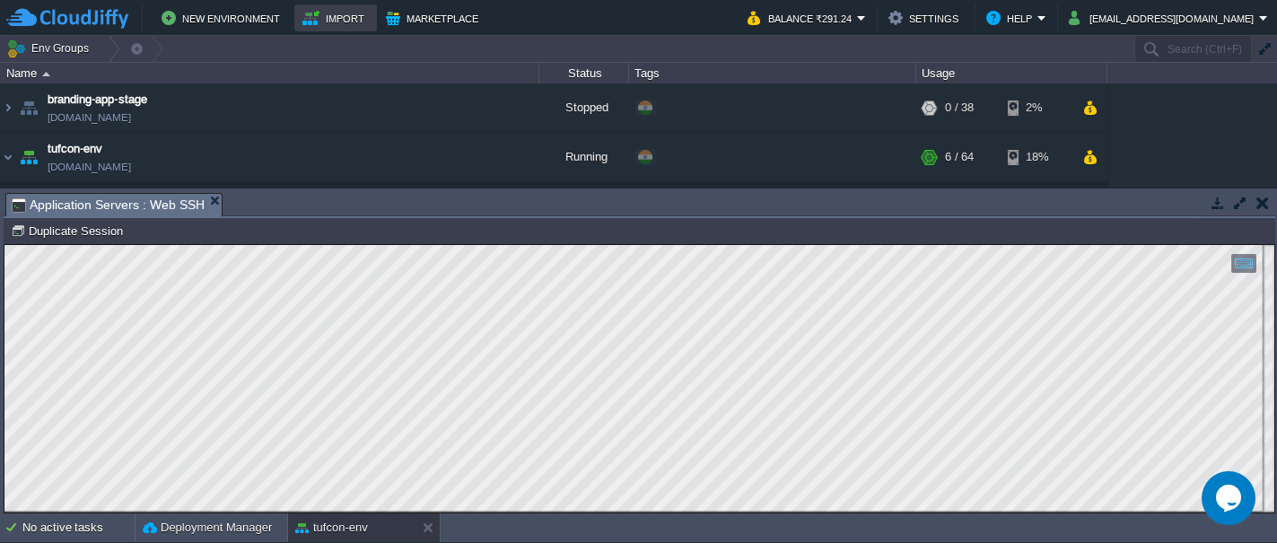  Describe the element at coordinates (223, 18) in the screenshot. I see `button: New Environment` at that location.